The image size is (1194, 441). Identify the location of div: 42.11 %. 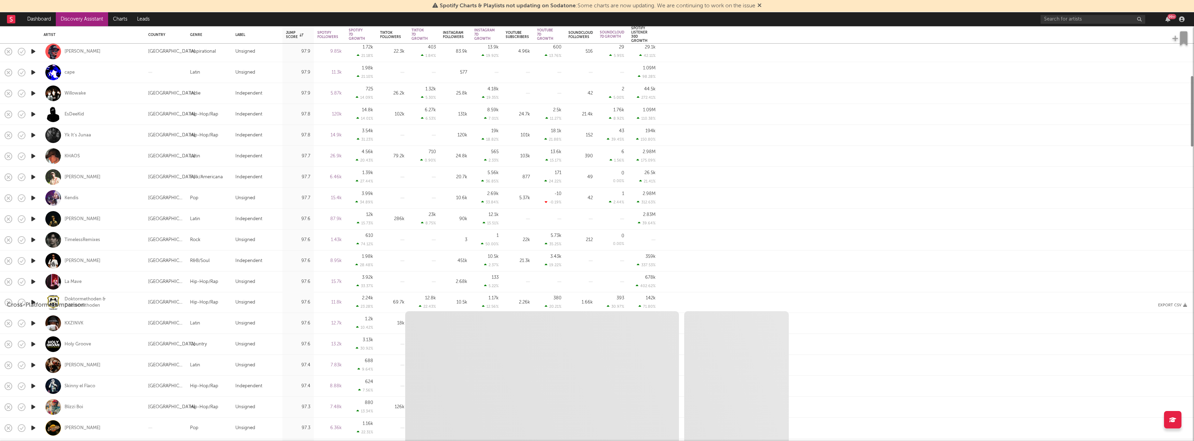
(647, 55).